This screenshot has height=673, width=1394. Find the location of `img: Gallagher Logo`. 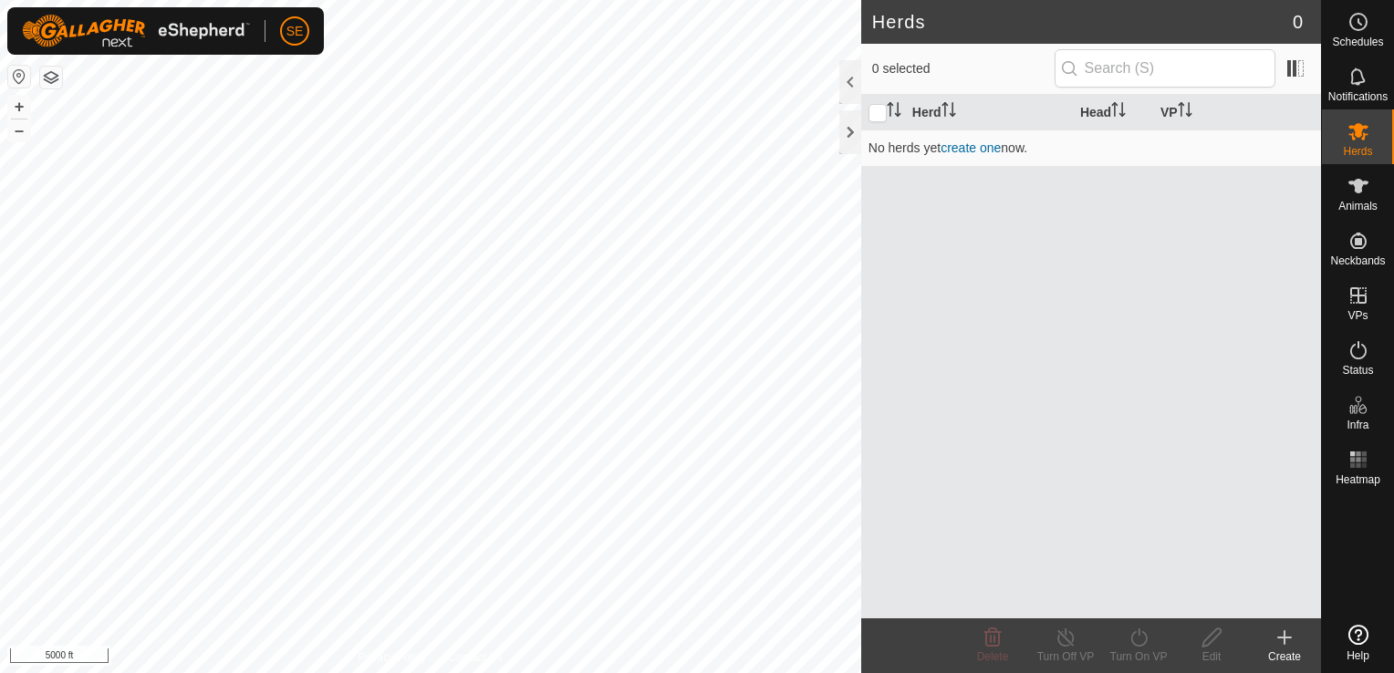

img: Gallagher Logo is located at coordinates (136, 31).